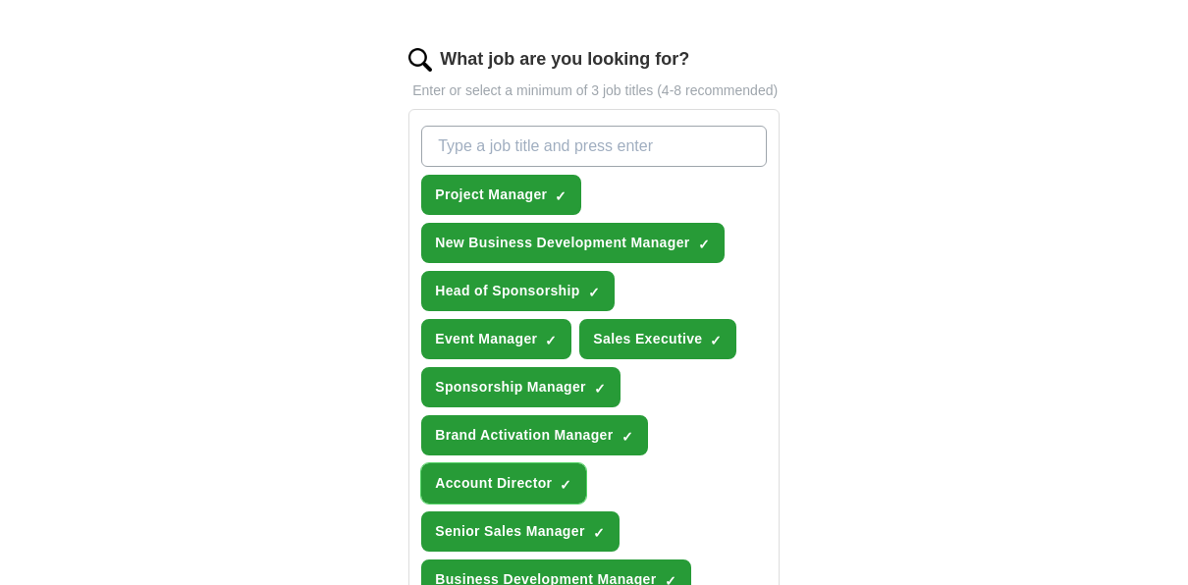 The height and width of the screenshot is (585, 1188). What do you see at coordinates (493, 483) in the screenshot?
I see `span: Account Director` at bounding box center [493, 483].